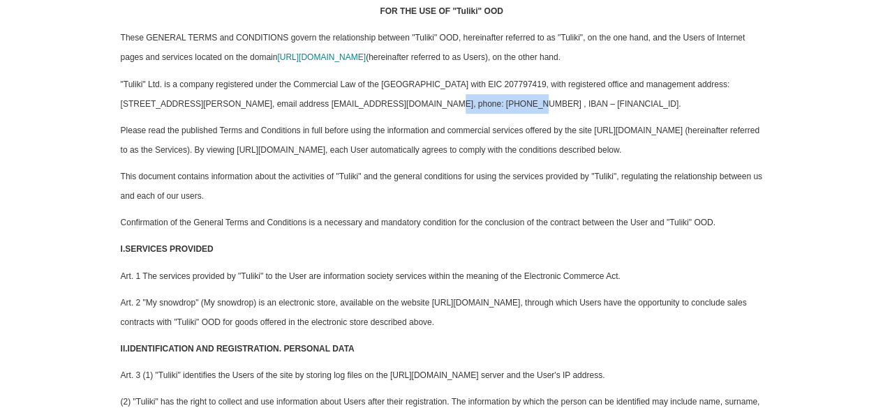 Image resolution: width=883 pixels, height=408 pixels. I want to click on strong: FOR THE USE OF "Tuliki" OOD, so click(441, 11).